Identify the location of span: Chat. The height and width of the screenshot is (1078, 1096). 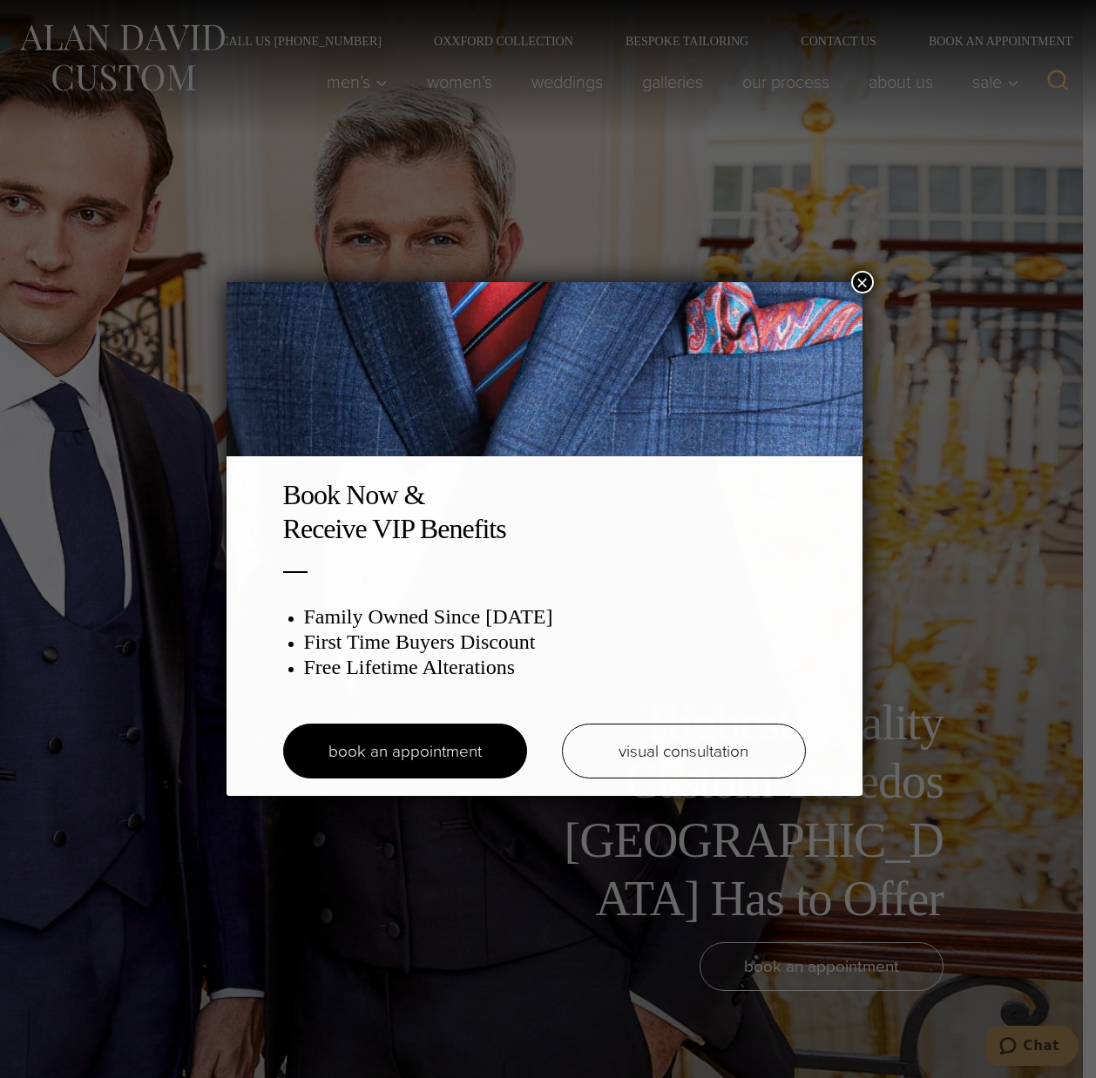
(56, 20).